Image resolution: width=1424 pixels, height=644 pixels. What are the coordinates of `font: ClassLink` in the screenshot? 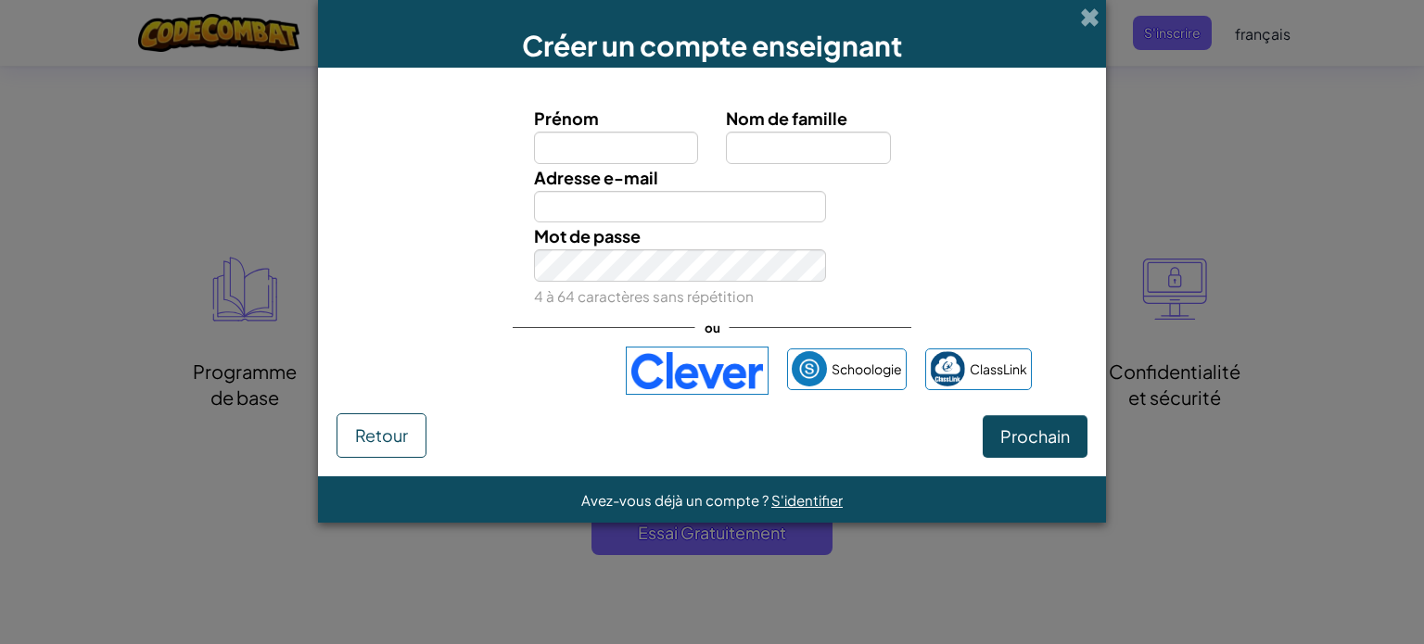 It's located at (999, 369).